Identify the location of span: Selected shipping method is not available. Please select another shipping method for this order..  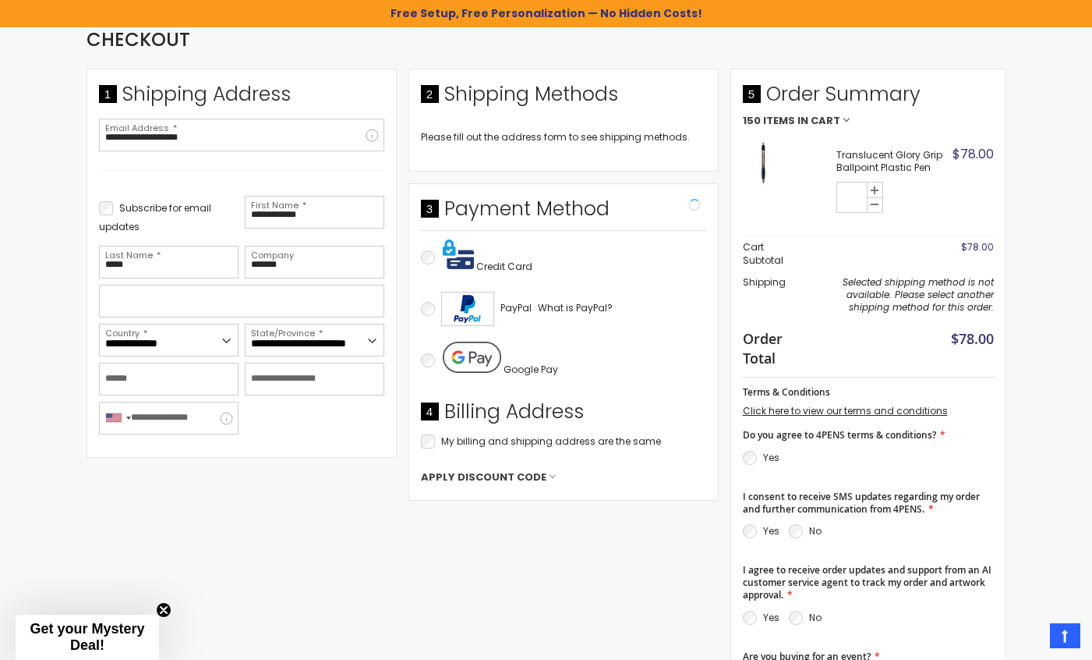
(918, 294).